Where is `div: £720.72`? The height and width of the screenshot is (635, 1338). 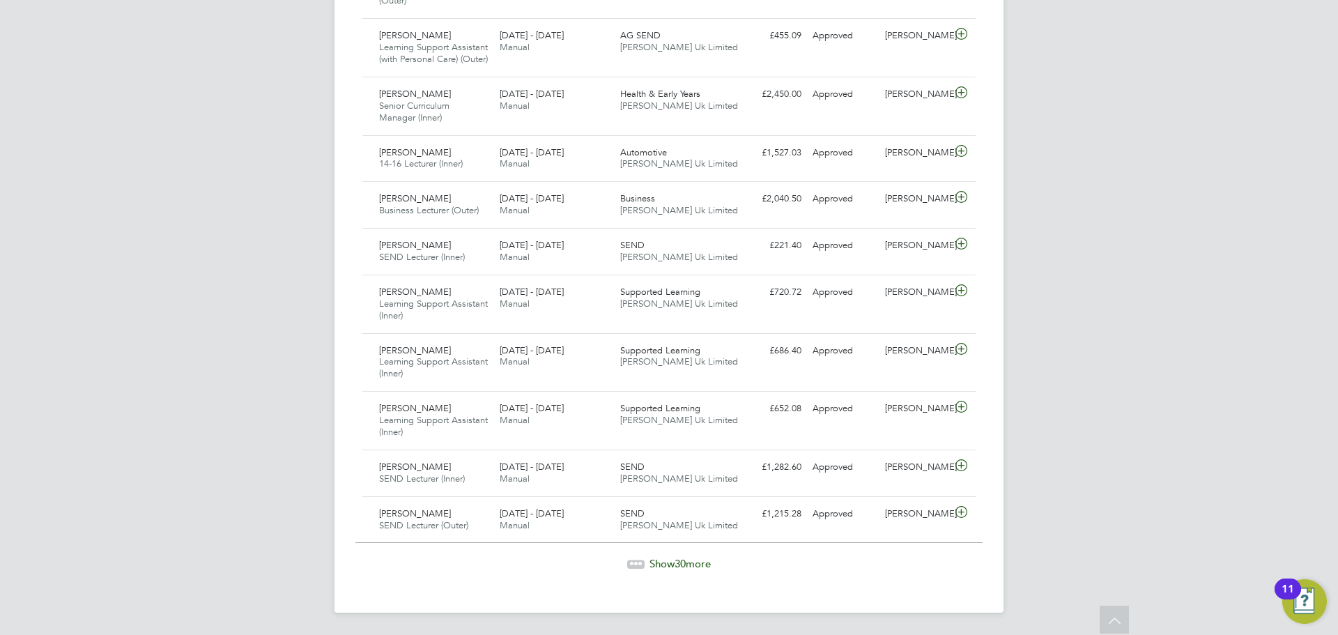 div: £720.72 is located at coordinates (770, 292).